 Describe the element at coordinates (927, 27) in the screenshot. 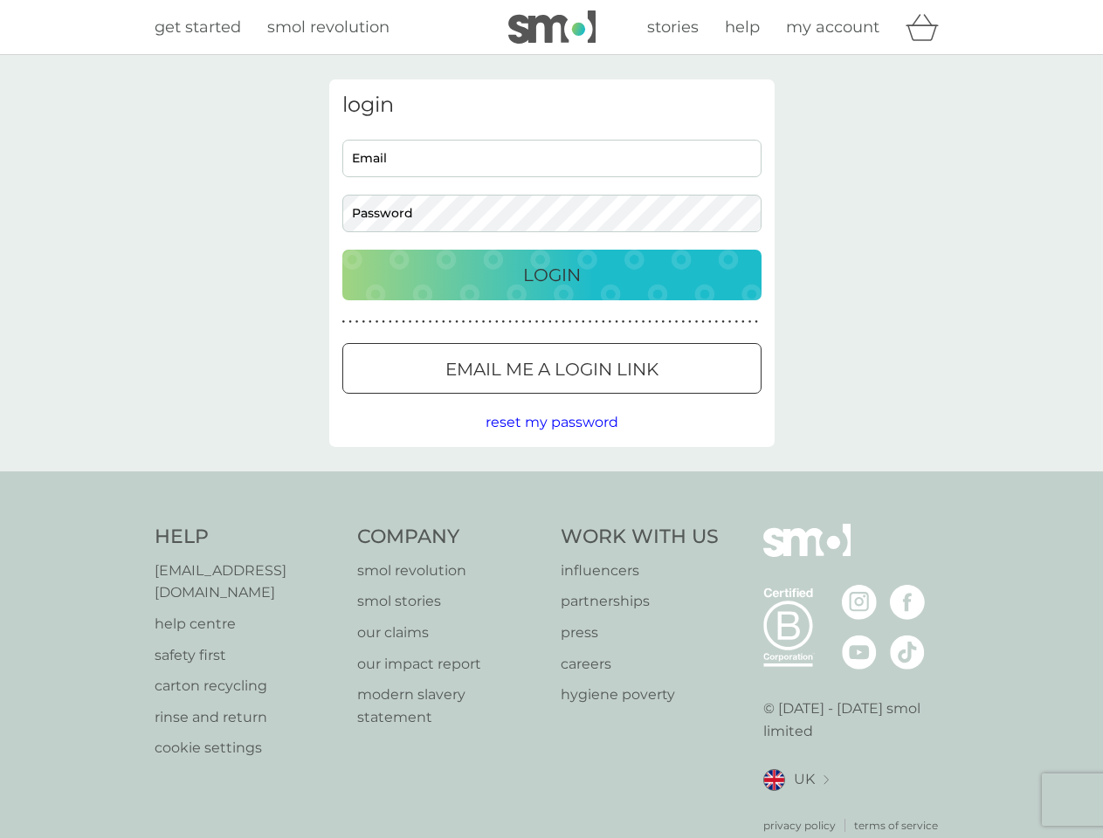

I see `div: basket` at that location.